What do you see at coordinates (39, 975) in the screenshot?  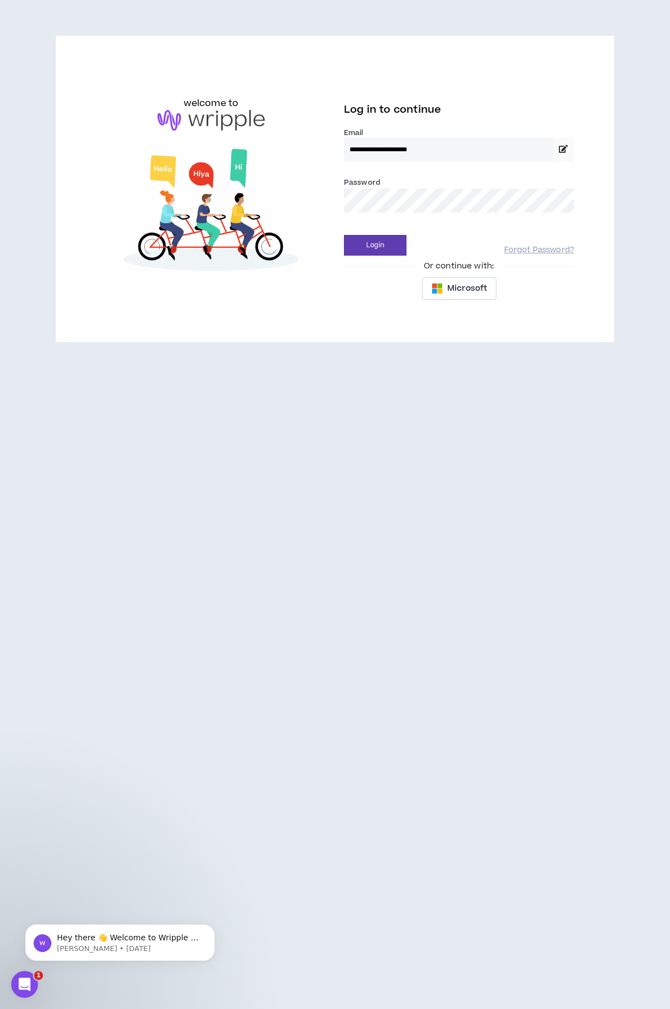 I see `span: 1` at bounding box center [39, 975].